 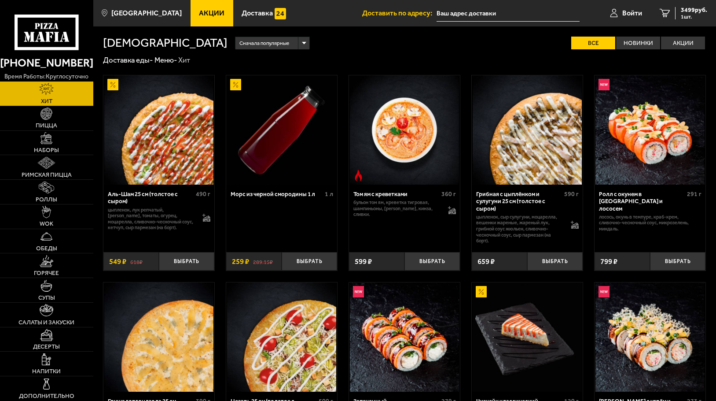 I want to click on a: Меню-, so click(x=166, y=60).